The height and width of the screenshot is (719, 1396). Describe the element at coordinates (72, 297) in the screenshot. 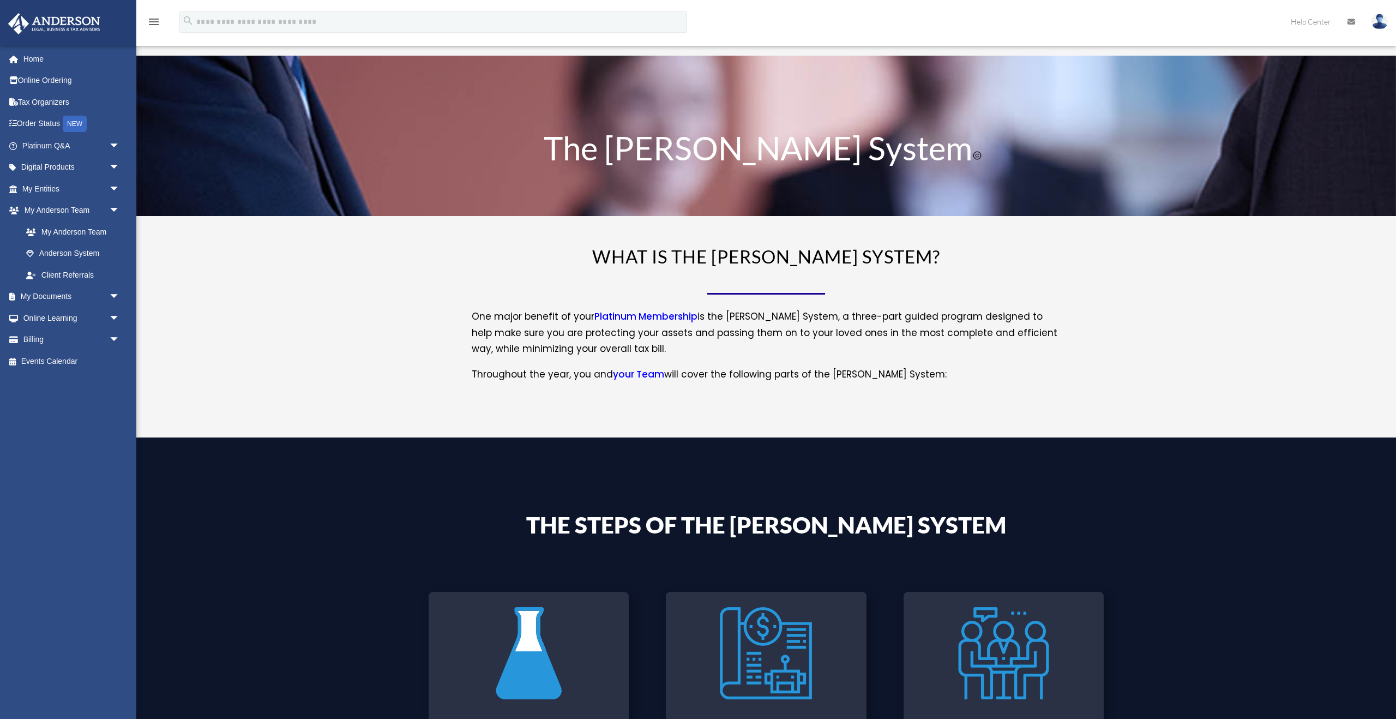

I see `a: My Documentsarrow_drop_down` at that location.